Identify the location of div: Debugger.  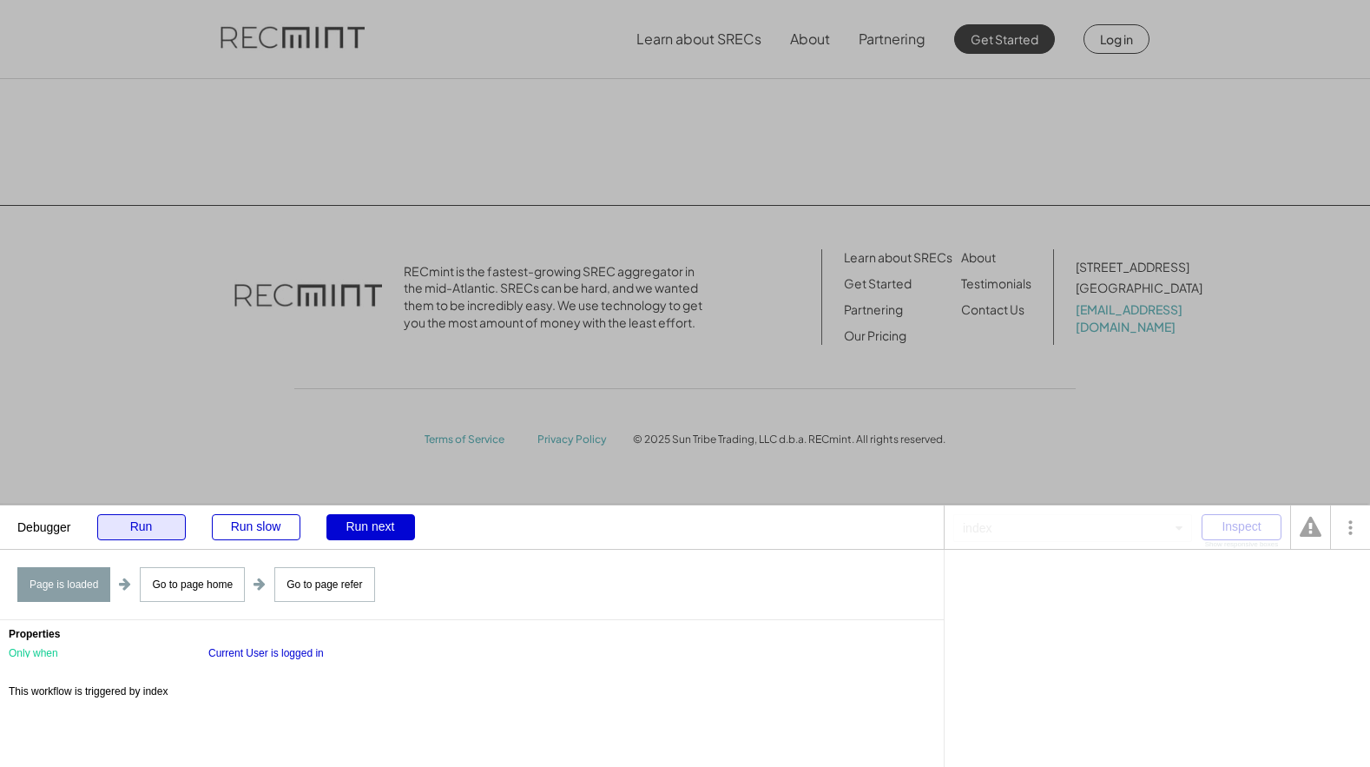
(44, 519).